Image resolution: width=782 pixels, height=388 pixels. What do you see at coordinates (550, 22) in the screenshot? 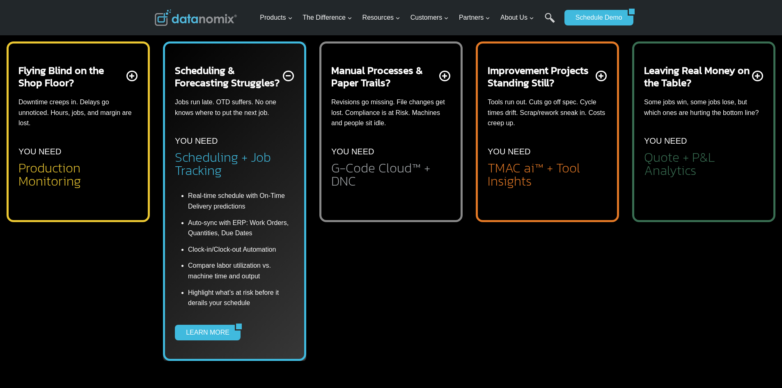
I see `a: Search` at bounding box center [550, 22].